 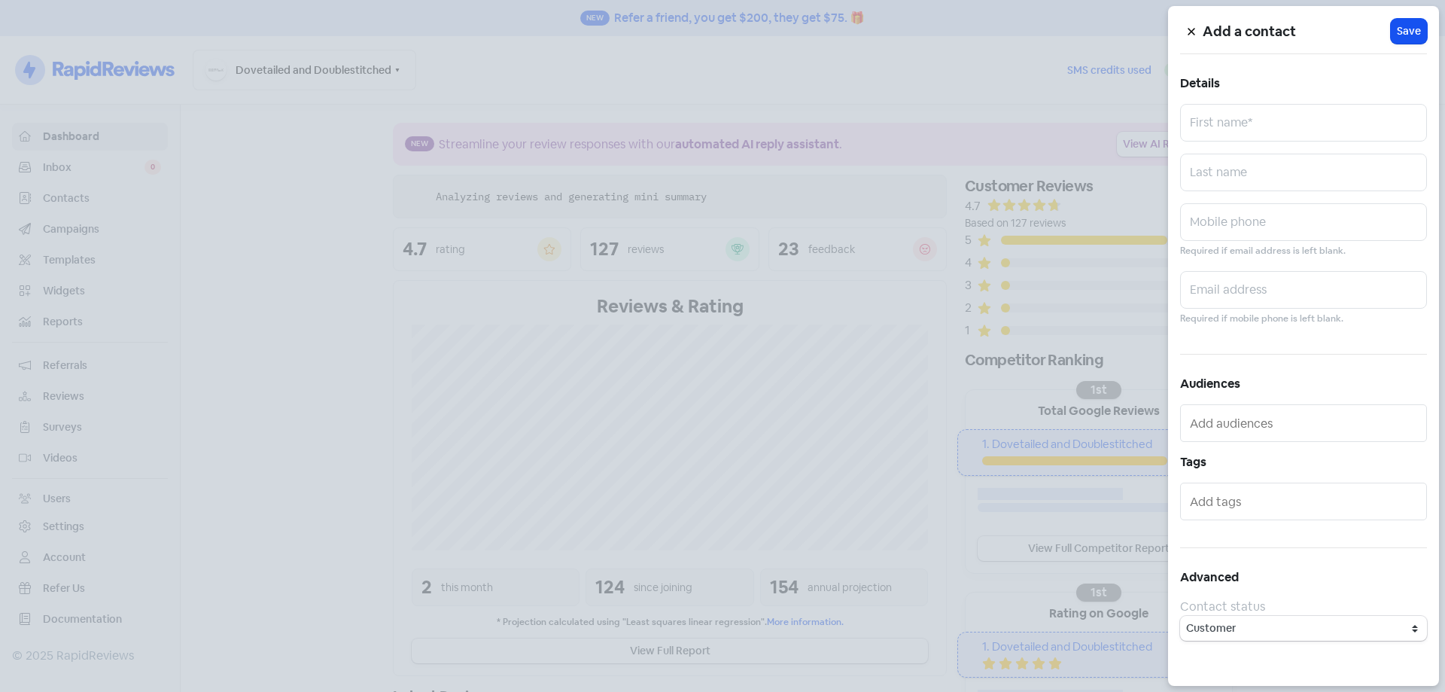 I want to click on div: Contact status, so click(x=1303, y=607).